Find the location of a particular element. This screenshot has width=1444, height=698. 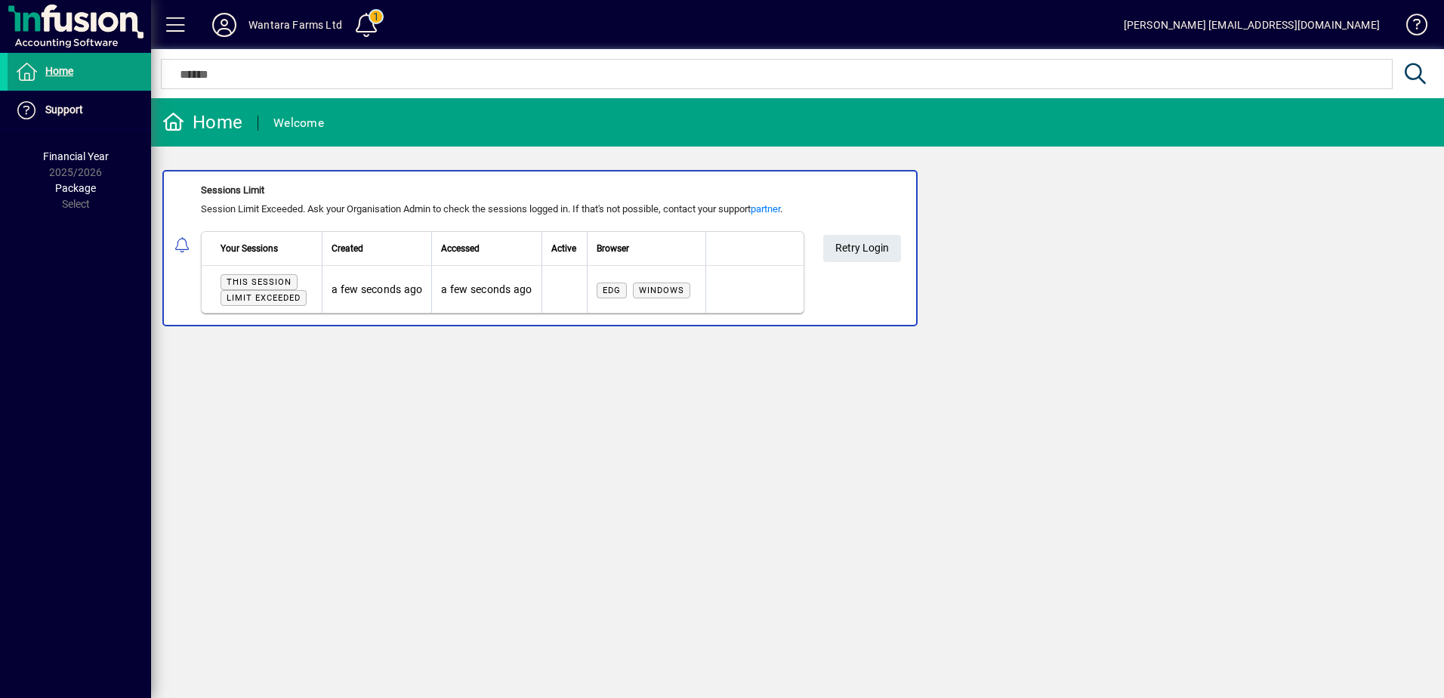

app-alert-notification-menu-item: Sessions Limit is located at coordinates (797, 248).